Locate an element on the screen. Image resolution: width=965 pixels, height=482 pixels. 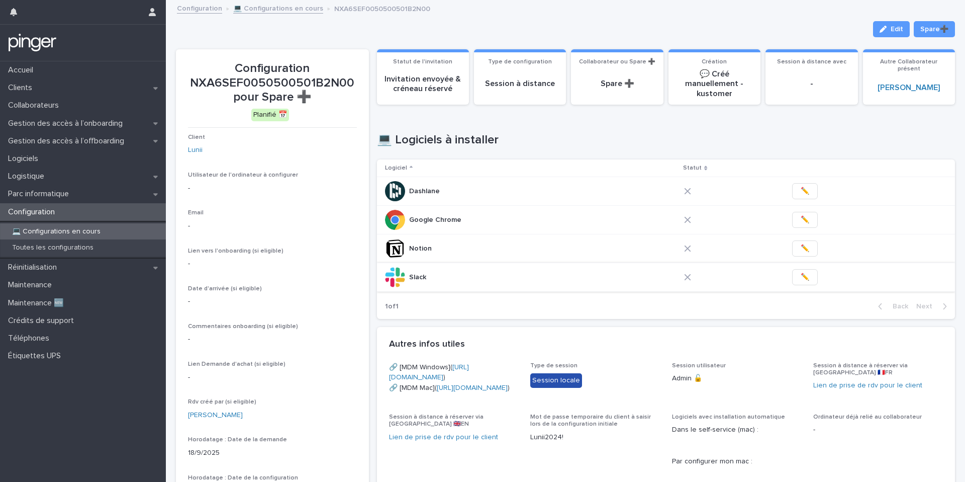
span: Spare➕ is located at coordinates (935, 29).